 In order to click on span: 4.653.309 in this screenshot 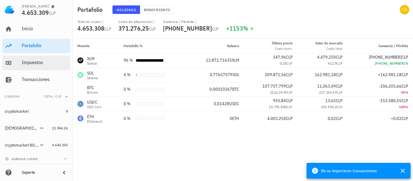, I will do `click(35, 12)`.